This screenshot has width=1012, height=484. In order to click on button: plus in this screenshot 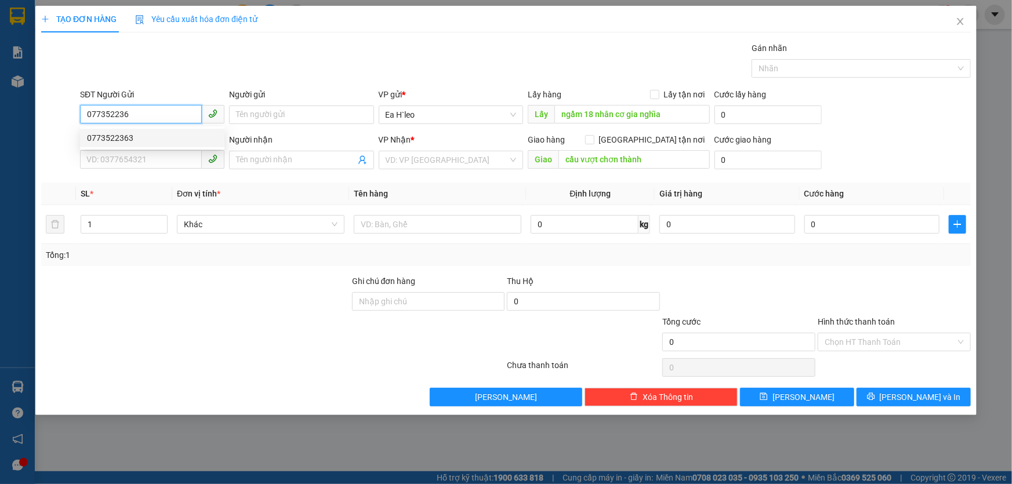, I will do `click(958, 225)`.